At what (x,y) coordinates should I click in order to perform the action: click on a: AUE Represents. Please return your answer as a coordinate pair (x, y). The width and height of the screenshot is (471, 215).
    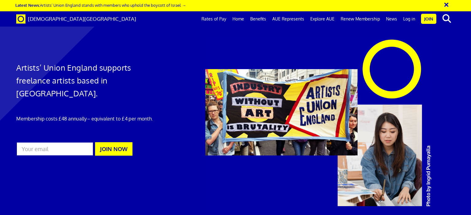
    Looking at the image, I should click on (288, 19).